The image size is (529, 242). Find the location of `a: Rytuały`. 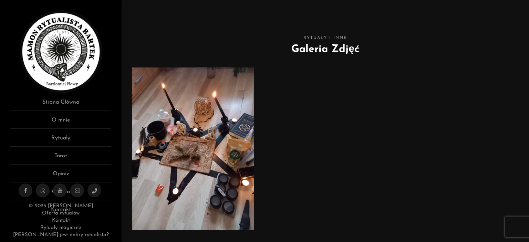

a: Rytuały is located at coordinates (61, 140).